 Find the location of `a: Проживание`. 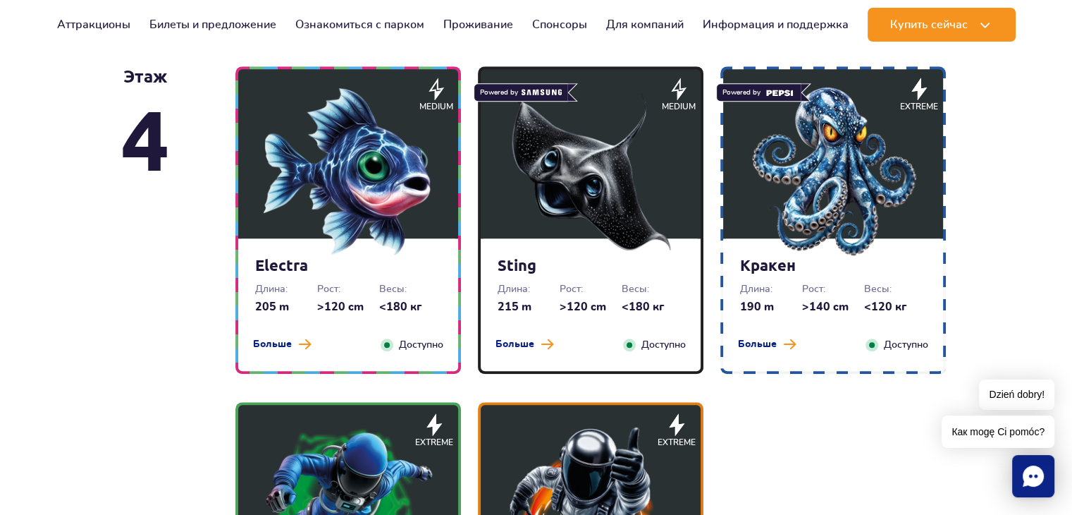

a: Проживание is located at coordinates (478, 25).